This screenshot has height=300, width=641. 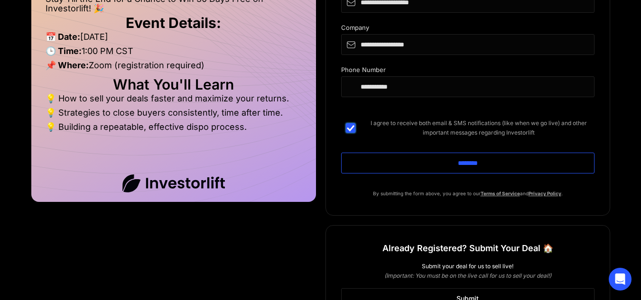 What do you see at coordinates (620, 279) in the screenshot?
I see `div: Open Intercom Messenger` at bounding box center [620, 279].